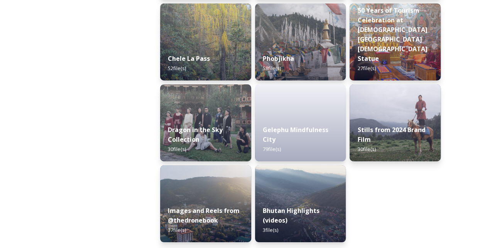  What do you see at coordinates (301, 42) in the screenshot?
I see `img: Phobjika%2520by%2520Matt%2520Dutile1.jpg` at bounding box center [301, 42].